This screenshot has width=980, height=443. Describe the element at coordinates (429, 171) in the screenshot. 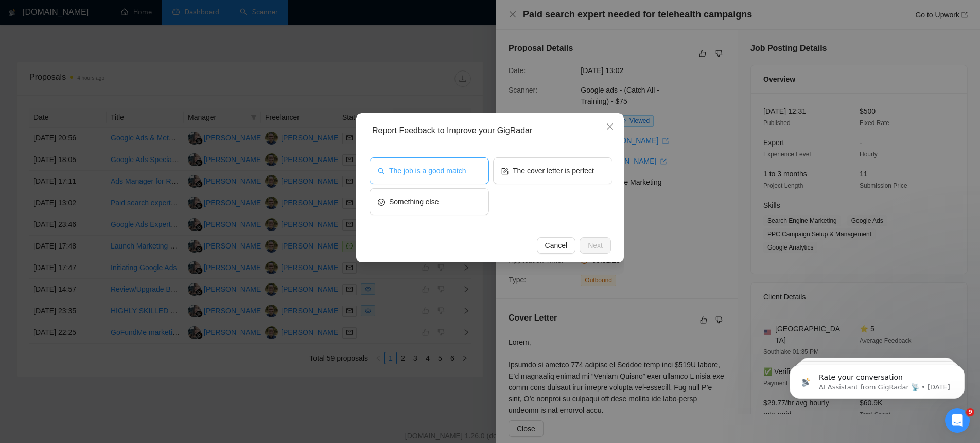

I see `button: searchThe job is a good match` at that location.